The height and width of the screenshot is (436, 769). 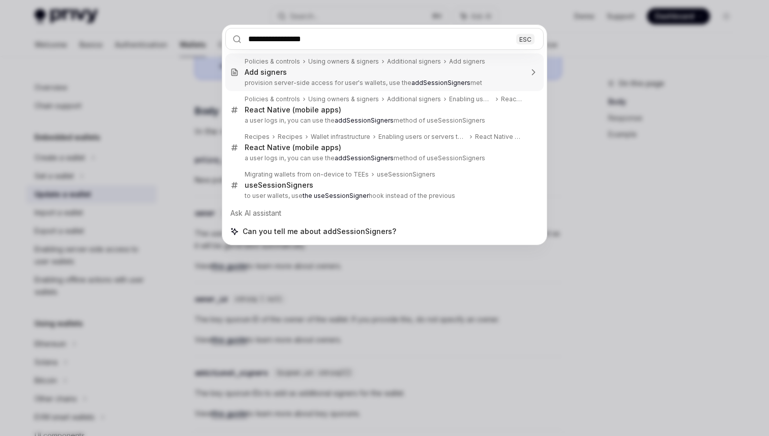 What do you see at coordinates (307, 174) in the screenshot?
I see `div: Migrating wallets from on-device to TEEs` at bounding box center [307, 174].